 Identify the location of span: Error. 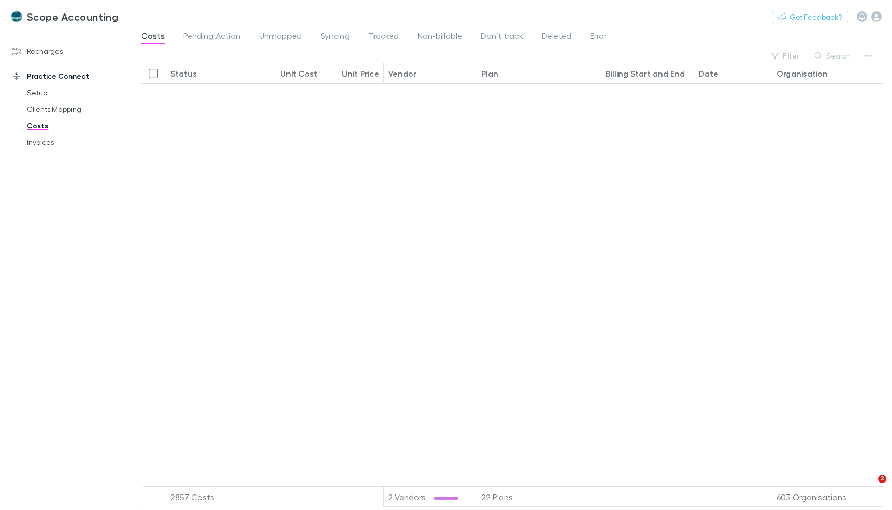
(598, 37).